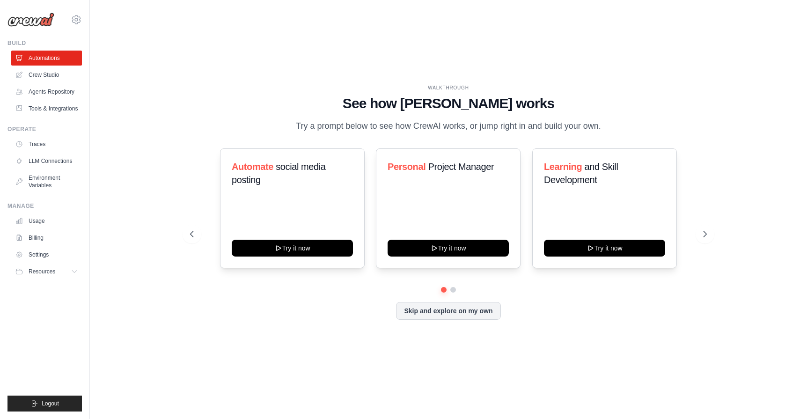 The image size is (807, 419). What do you see at coordinates (406, 167) in the screenshot?
I see `span: Personal` at bounding box center [406, 167].